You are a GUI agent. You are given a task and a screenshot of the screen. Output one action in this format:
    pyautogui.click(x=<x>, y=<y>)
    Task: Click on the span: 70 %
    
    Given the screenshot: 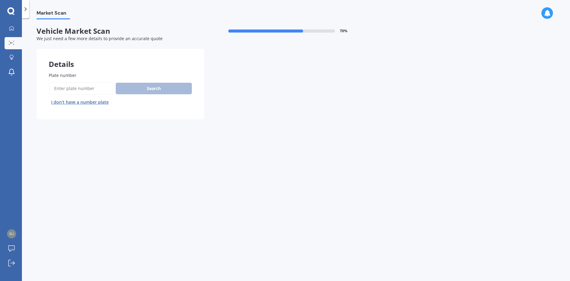 What is the action you would take?
    pyautogui.click(x=343, y=31)
    